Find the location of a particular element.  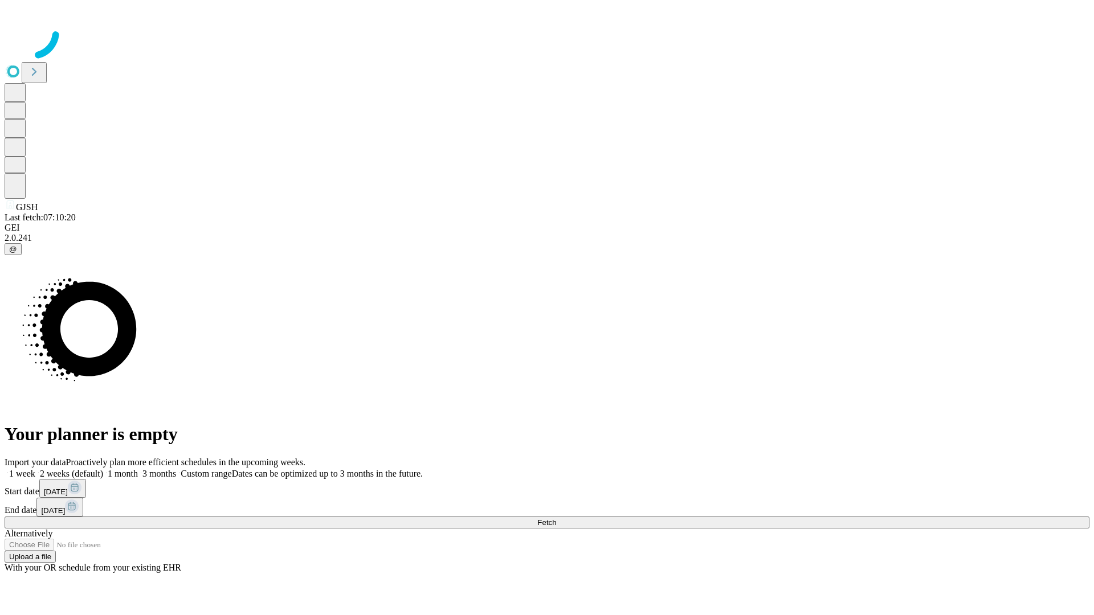

span: 3 months is located at coordinates (159, 473).